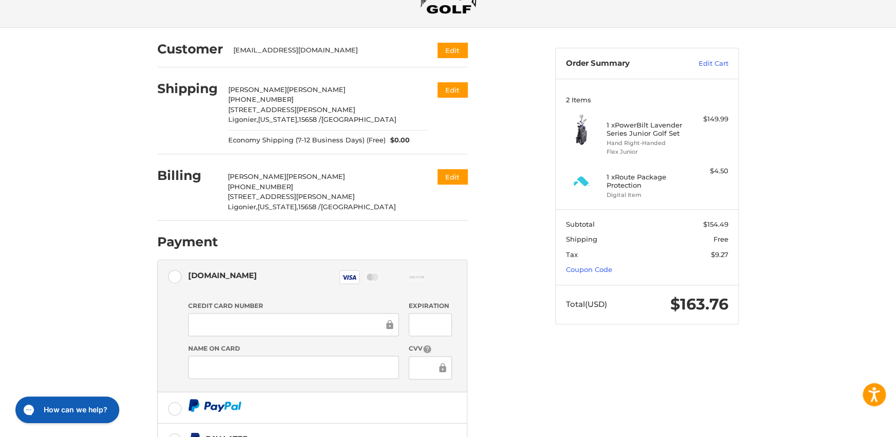 This screenshot has height=437, width=896. I want to click on button: Gorgias live chat, so click(57, 17).